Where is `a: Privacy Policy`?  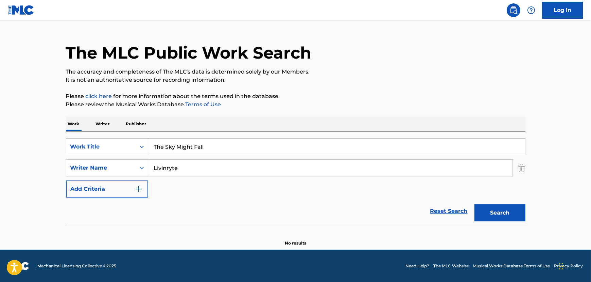
a: Privacy Policy is located at coordinates (569, 266).